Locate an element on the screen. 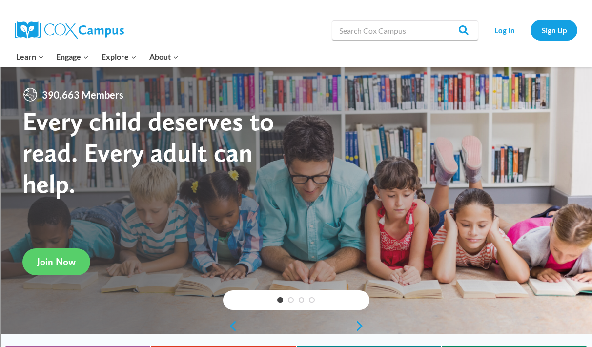 Image resolution: width=592 pixels, height=347 pixels. a: Log In is located at coordinates (504, 30).